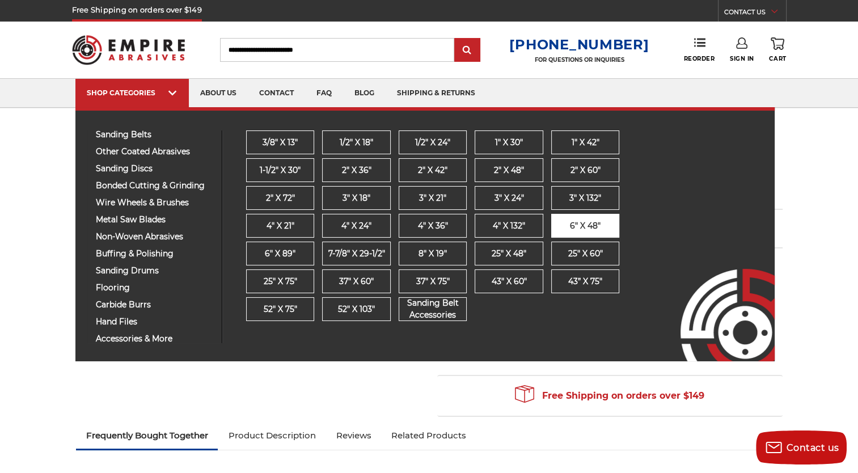 The image size is (858, 473). Describe the element at coordinates (699, 49) in the screenshot. I see `a: Reorder` at that location.